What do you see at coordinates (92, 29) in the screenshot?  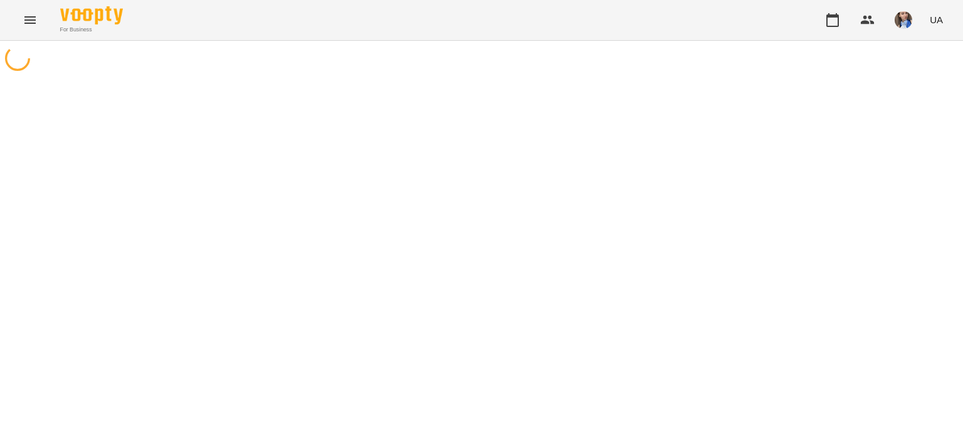 I see `span: For Business` at bounding box center [92, 29].